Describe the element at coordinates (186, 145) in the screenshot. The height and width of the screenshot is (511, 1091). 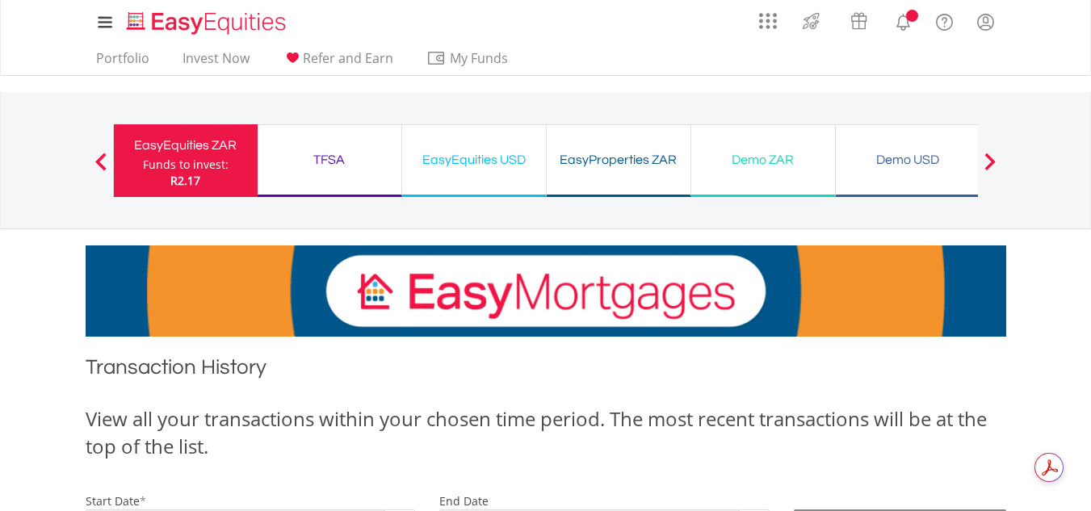
I see `div: EasyEquities ZAR` at that location.